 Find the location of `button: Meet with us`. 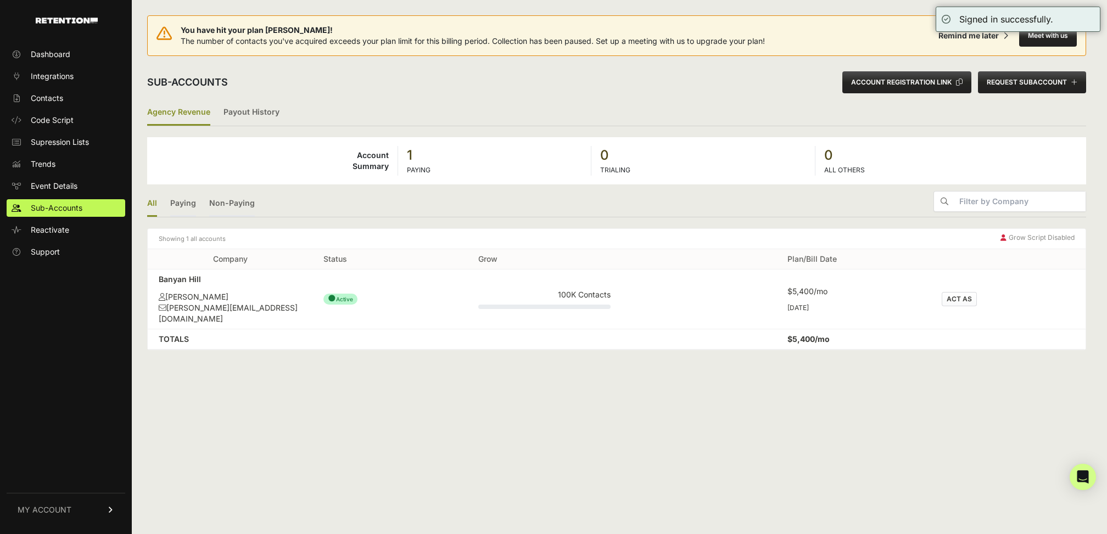

button: Meet with us is located at coordinates (1047, 36).